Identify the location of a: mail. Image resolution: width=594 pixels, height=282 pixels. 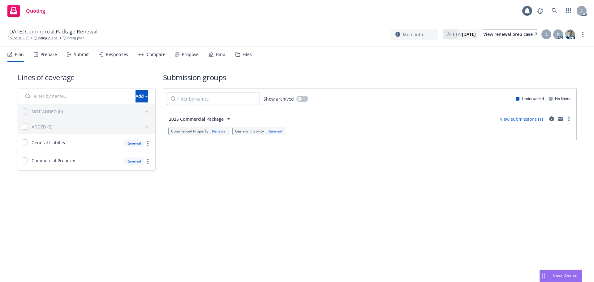
(561, 119).